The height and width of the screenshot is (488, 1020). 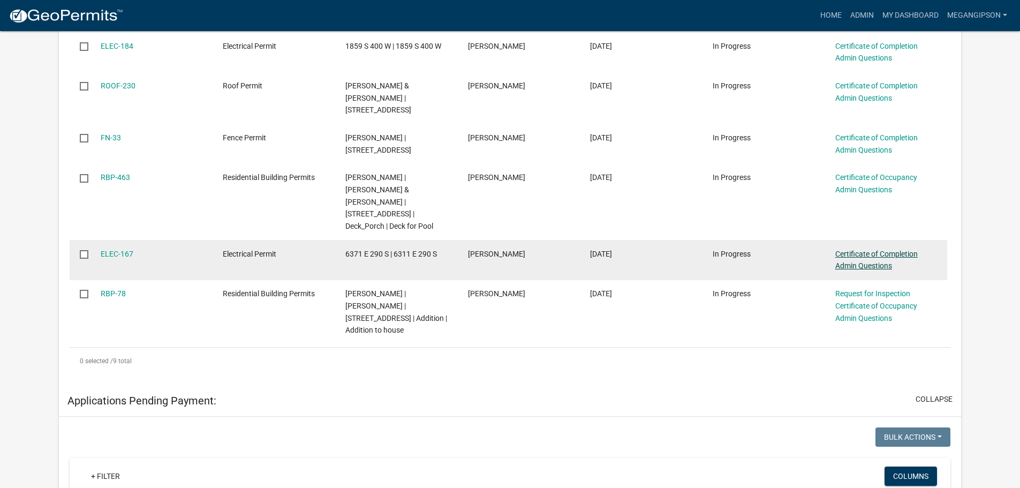 What do you see at coordinates (977, 16) in the screenshot?
I see `a: megangipson` at bounding box center [977, 16].